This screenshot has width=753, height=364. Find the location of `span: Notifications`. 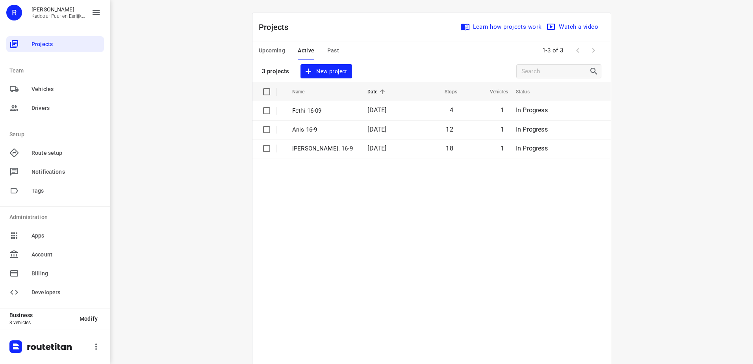

span: Notifications is located at coordinates (66, 172).